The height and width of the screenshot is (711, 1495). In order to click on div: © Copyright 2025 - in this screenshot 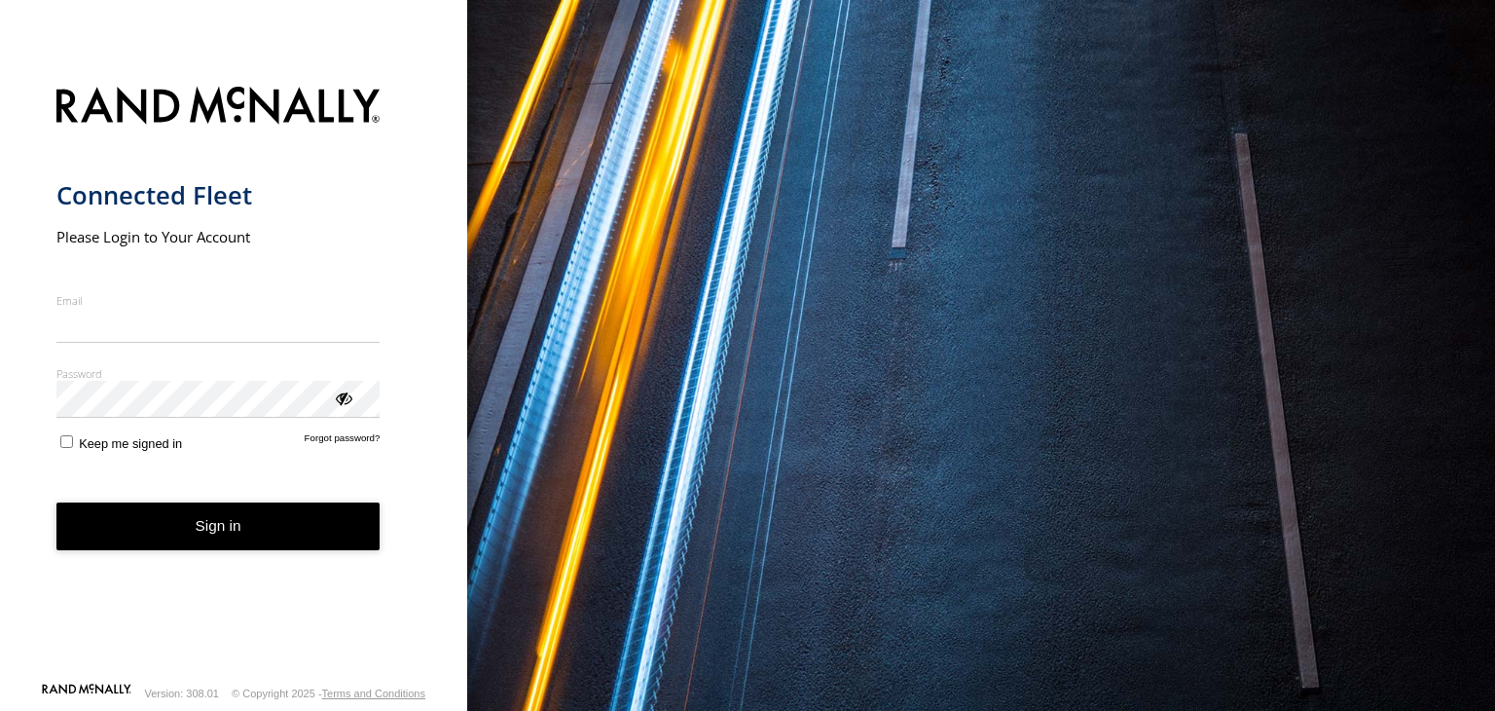, I will do `click(328, 693)`.